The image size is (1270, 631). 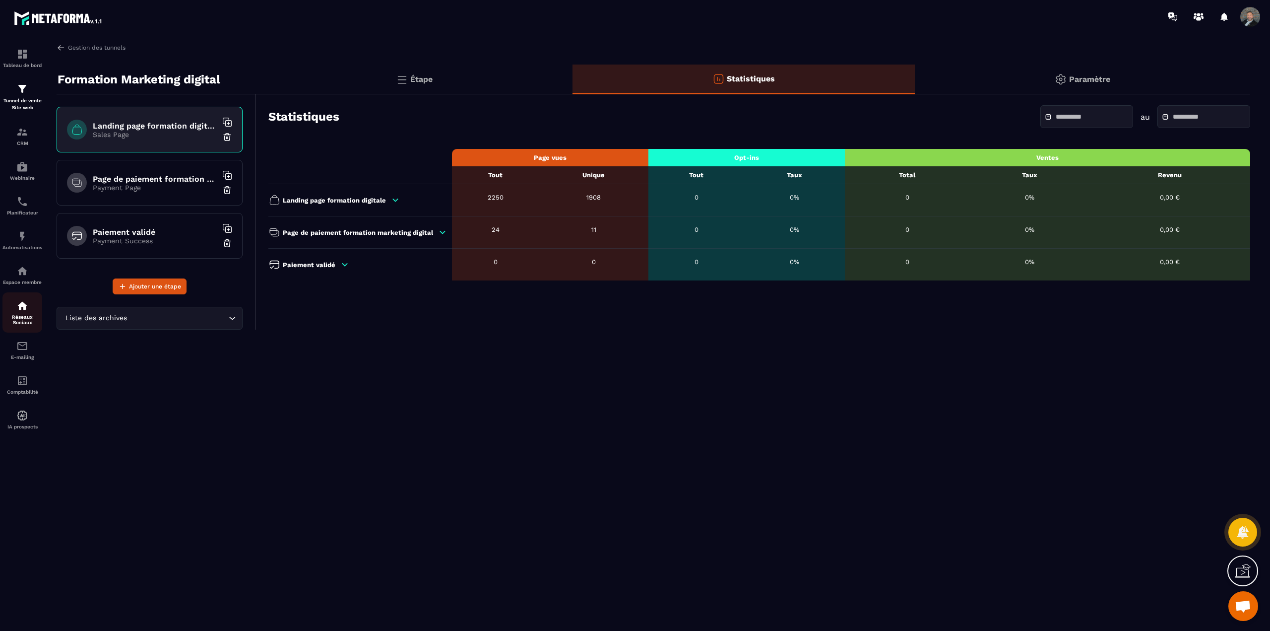 I want to click on a: automationsautomationsAutomatisations, so click(x=22, y=240).